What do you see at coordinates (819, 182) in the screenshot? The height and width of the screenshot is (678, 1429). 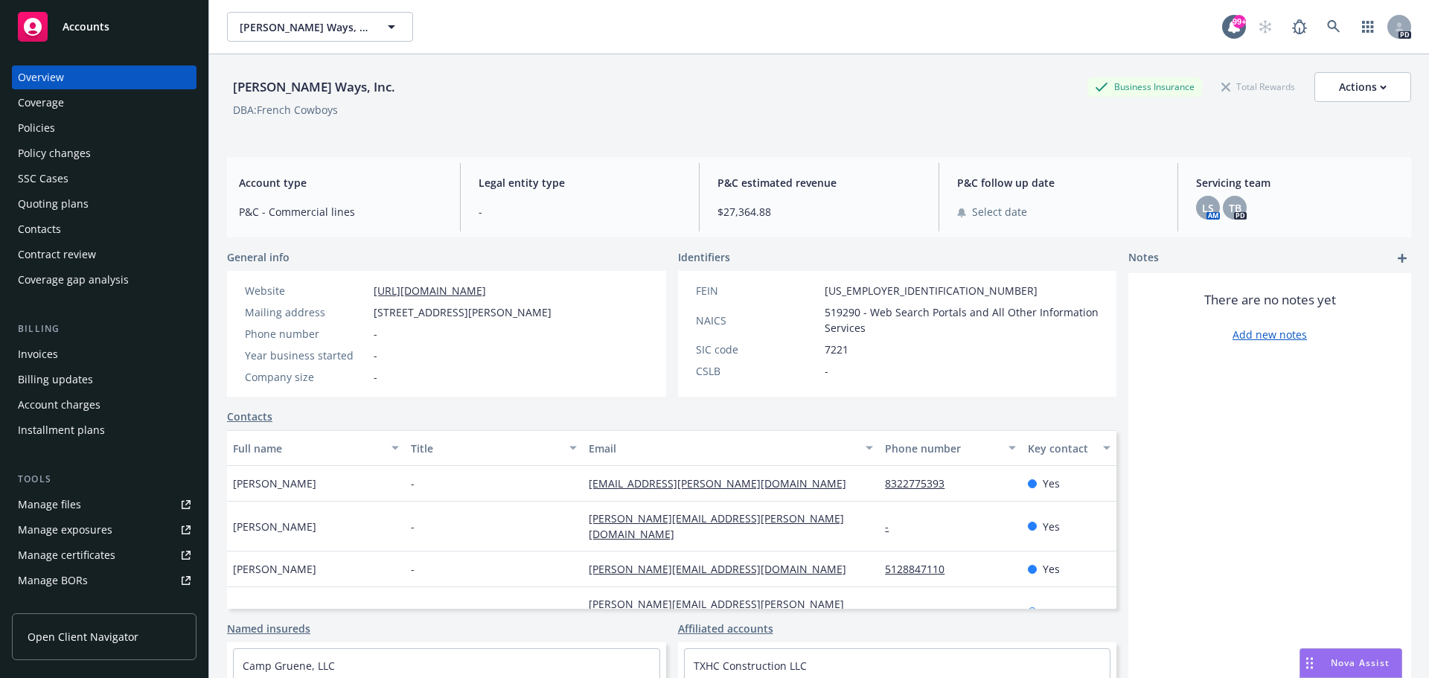 I see `span: P&C estimated revenue` at bounding box center [819, 182].